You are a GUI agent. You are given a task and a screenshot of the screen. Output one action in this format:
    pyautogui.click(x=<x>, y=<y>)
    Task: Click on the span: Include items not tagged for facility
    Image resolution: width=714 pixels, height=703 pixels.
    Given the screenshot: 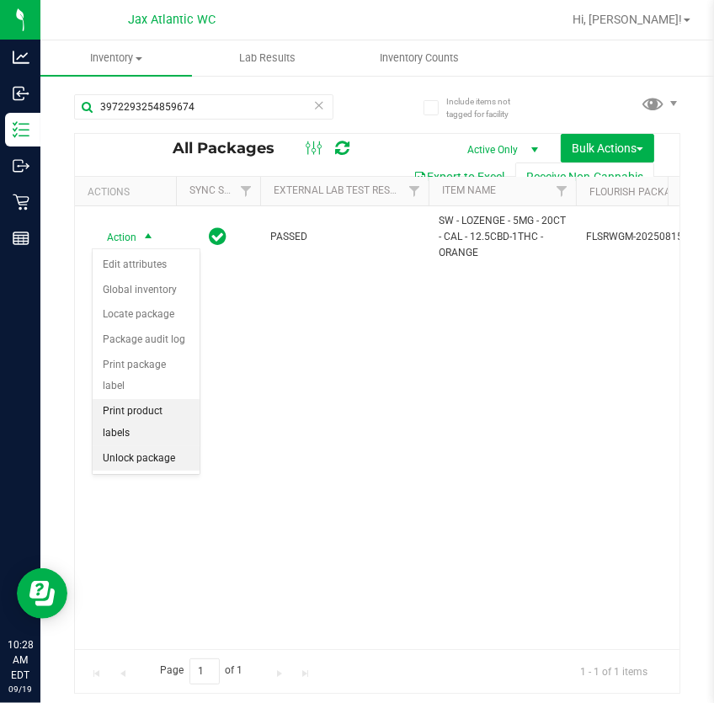 What is the action you would take?
    pyautogui.click(x=488, y=108)
    